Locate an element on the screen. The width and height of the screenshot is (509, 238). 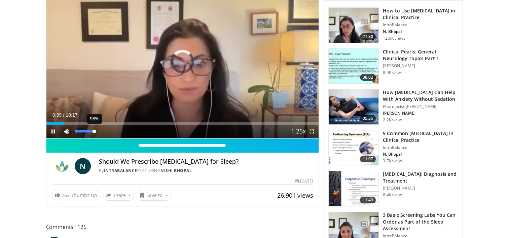
p: 12.0K views is located at coordinates (394, 38).